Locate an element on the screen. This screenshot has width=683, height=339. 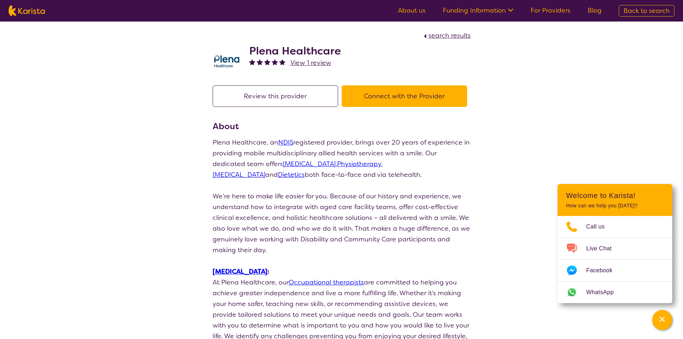
a: View 1 review is located at coordinates (311, 63).